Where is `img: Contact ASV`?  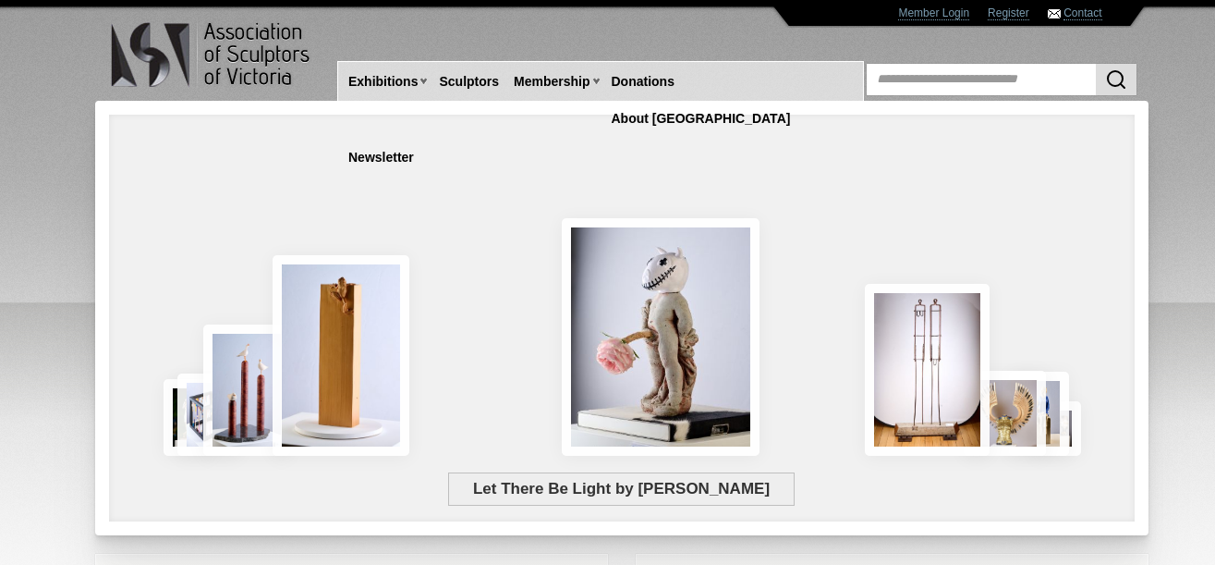 img: Contact ASV is located at coordinates (1054, 14).